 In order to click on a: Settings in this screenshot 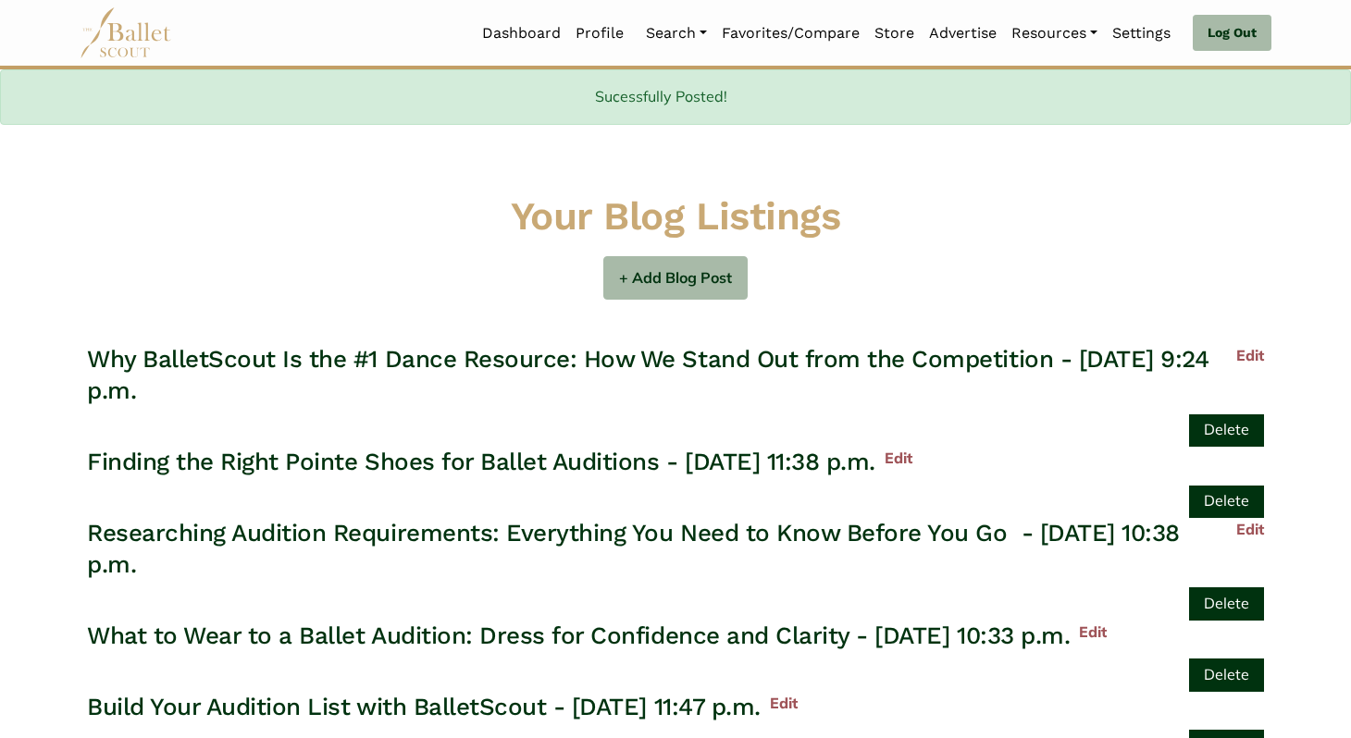, I will do `click(1141, 33)`.